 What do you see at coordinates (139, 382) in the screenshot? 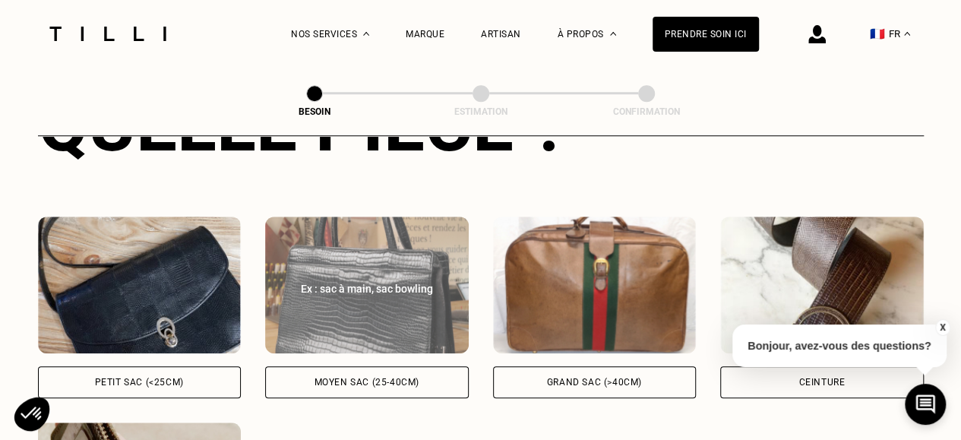
I see `div: Petit sac (<25cm)` at bounding box center [139, 382].